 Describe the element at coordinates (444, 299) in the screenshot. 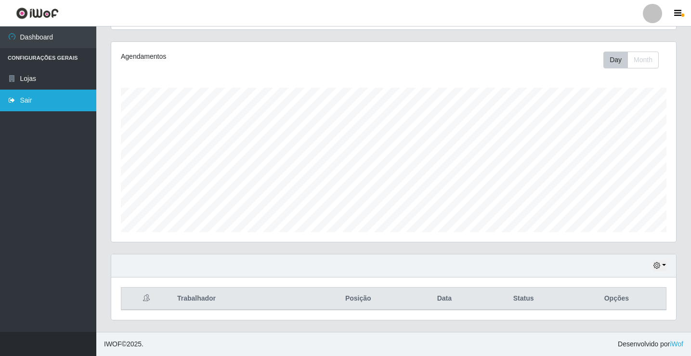

I see `th: Data` at that location.